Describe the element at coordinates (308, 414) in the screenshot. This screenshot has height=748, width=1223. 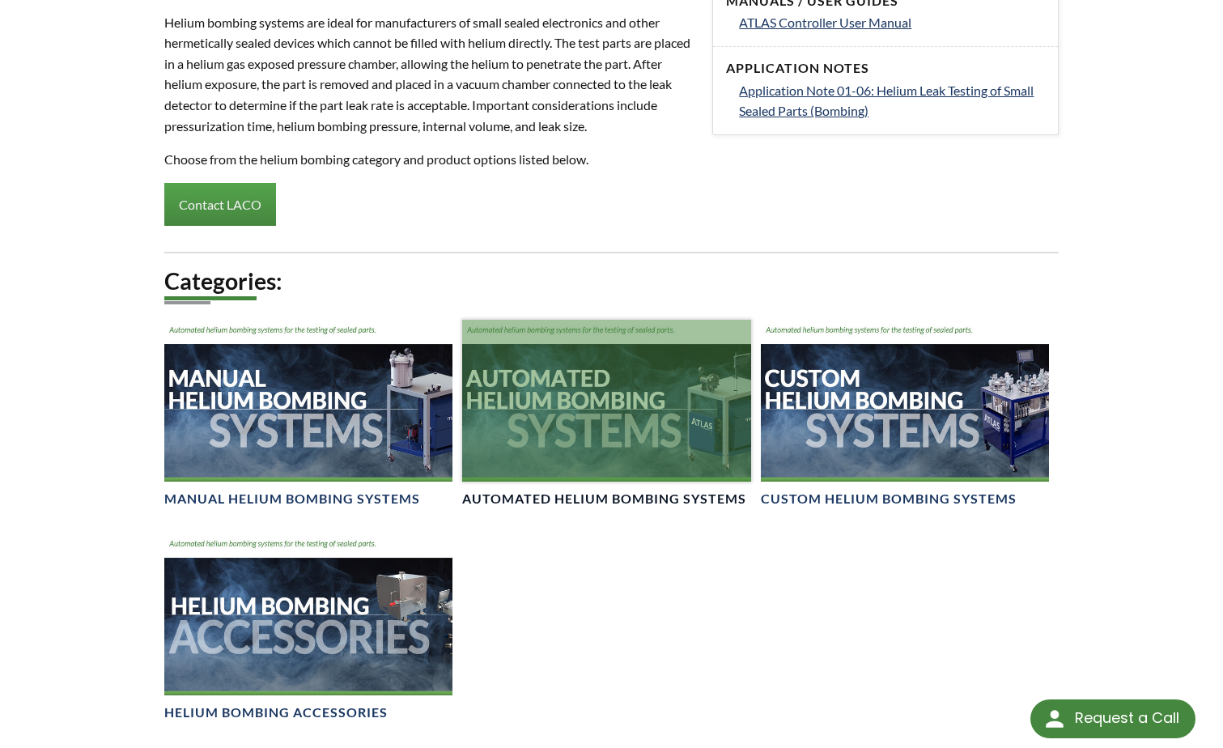
I see `a: Manual Helium Bombing Systems BannerManual Helium Bombing Systems` at that location.